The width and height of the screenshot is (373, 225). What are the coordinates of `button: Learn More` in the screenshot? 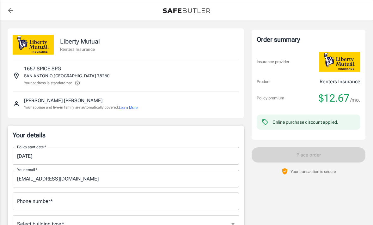 It's located at (128, 108).